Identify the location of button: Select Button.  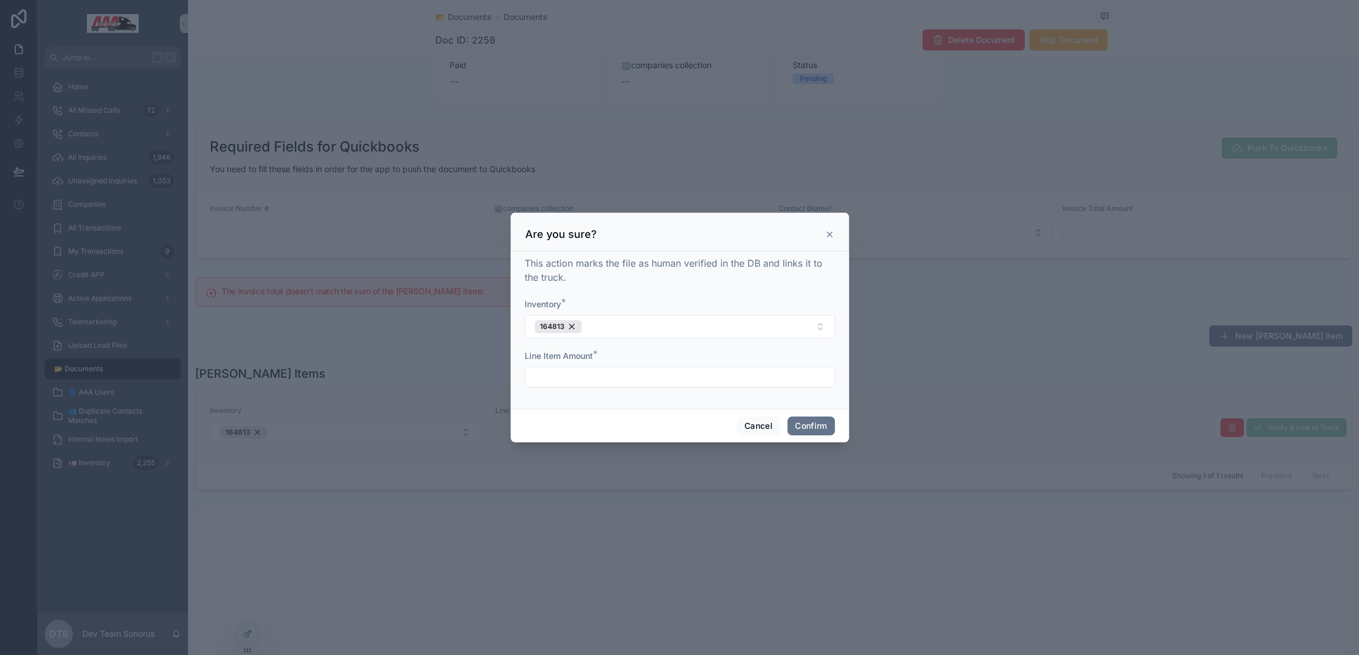
(680, 327).